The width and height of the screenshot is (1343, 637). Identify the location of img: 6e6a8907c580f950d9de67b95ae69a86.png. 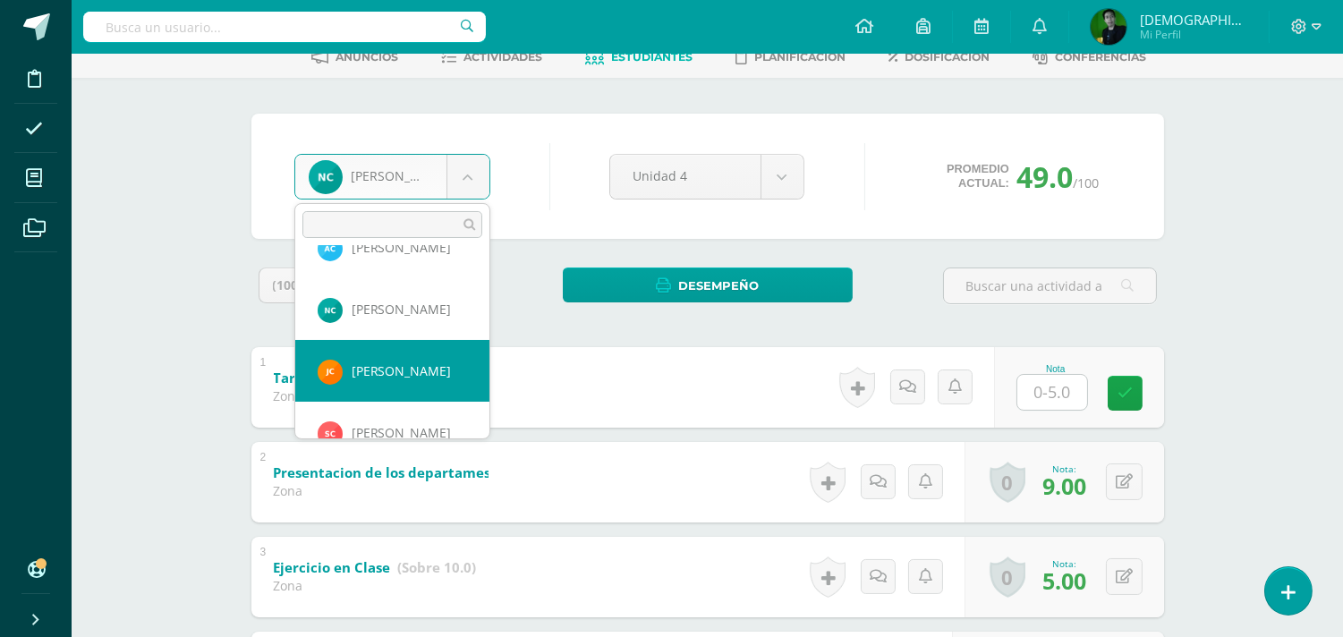
(330, 372).